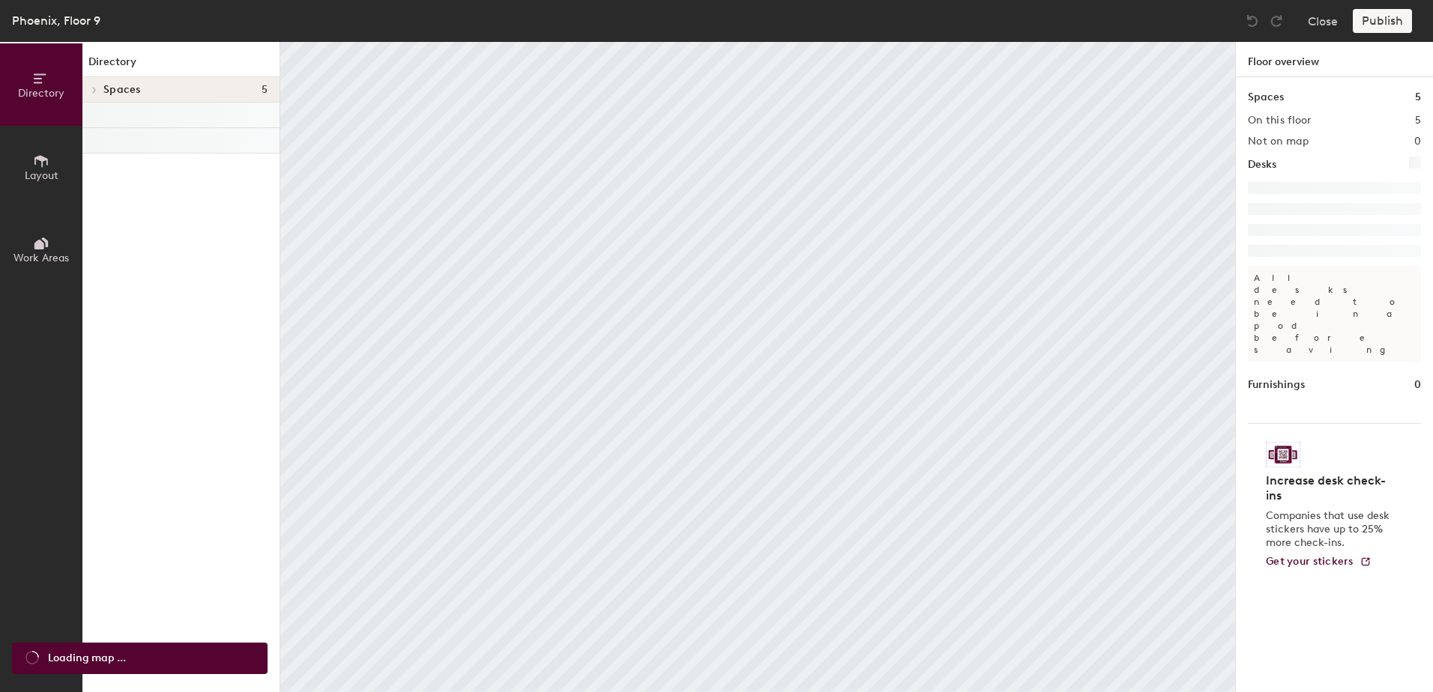  I want to click on span: Directory, so click(41, 93).